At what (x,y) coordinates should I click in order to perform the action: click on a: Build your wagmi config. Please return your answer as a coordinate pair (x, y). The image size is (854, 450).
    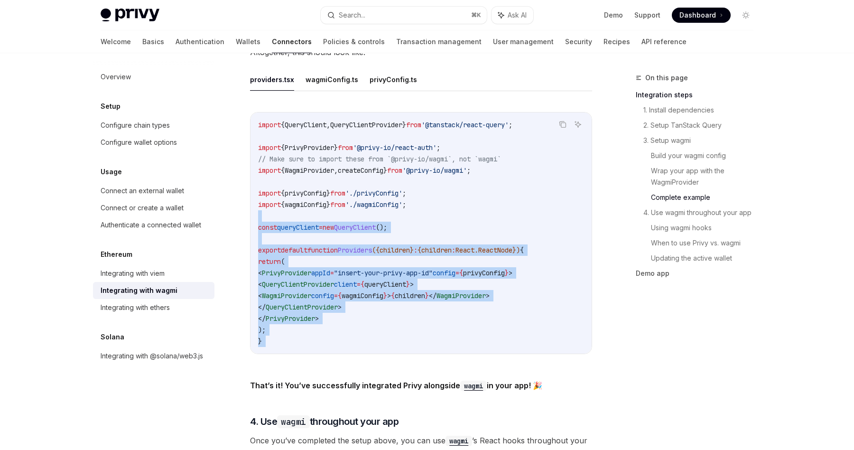
    Looking at the image, I should click on (706, 156).